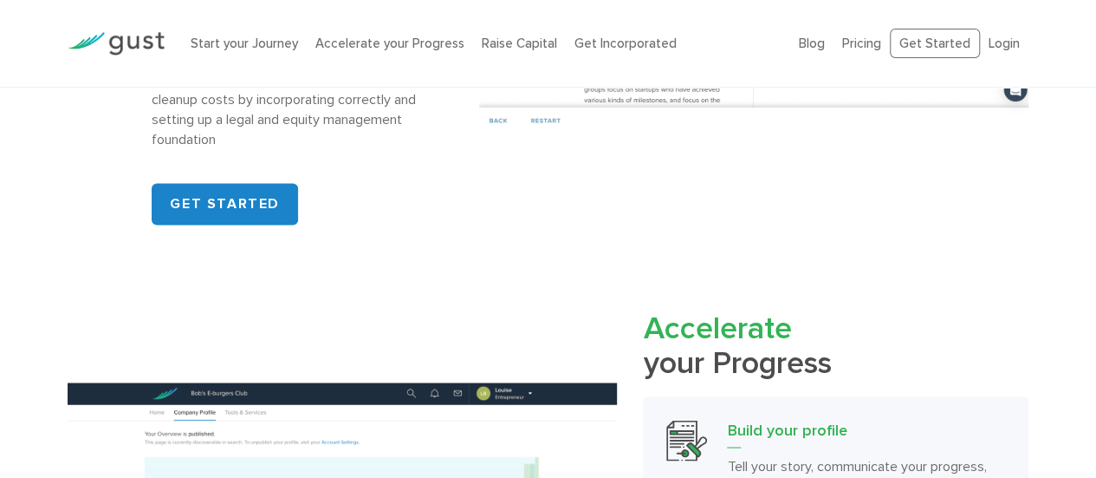 The width and height of the screenshot is (1096, 478). What do you see at coordinates (1005, 43) in the screenshot?
I see `a: Login` at bounding box center [1005, 43].